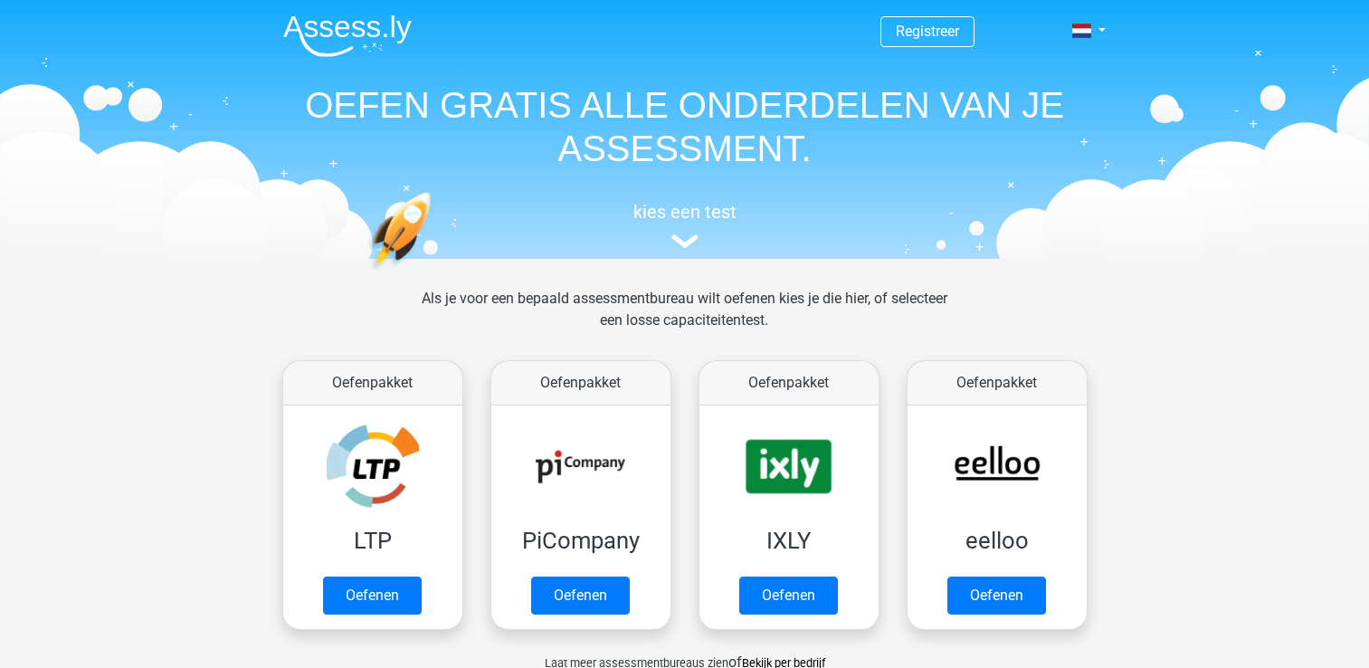 The width and height of the screenshot is (1369, 668). What do you see at coordinates (685, 241) in the screenshot?
I see `img: assessment` at bounding box center [685, 241].